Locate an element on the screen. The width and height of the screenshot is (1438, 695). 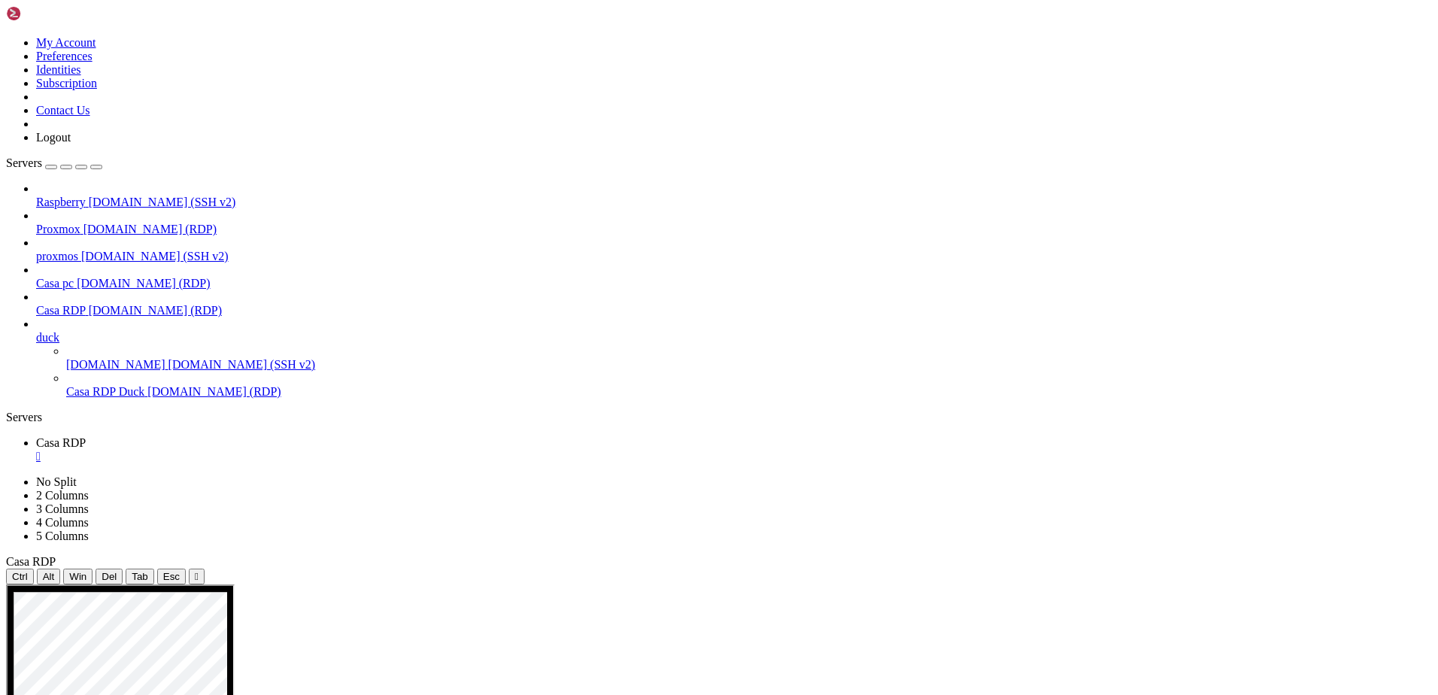
span: Alt is located at coordinates (49, 576).